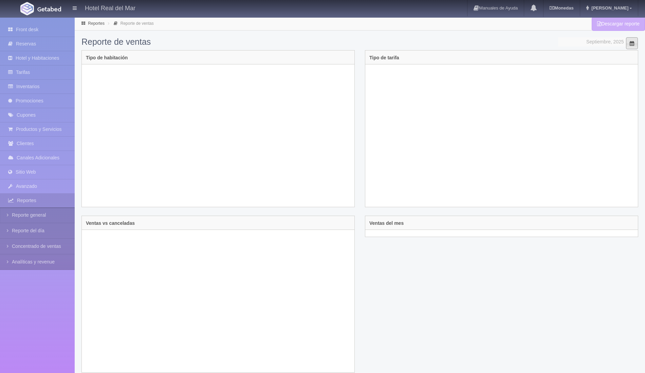 The width and height of the screenshot is (645, 373). I want to click on a: Reportes, so click(96, 23).